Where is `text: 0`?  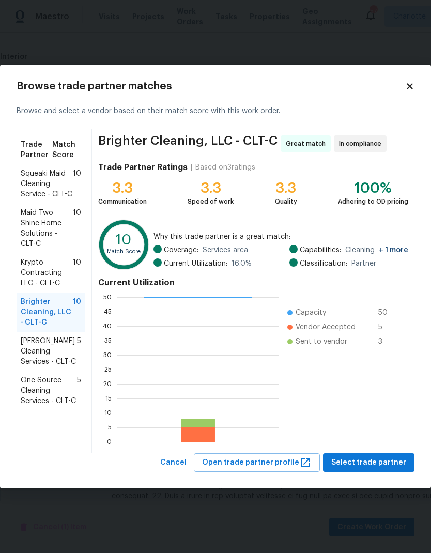 text: 0 is located at coordinates (109, 442).